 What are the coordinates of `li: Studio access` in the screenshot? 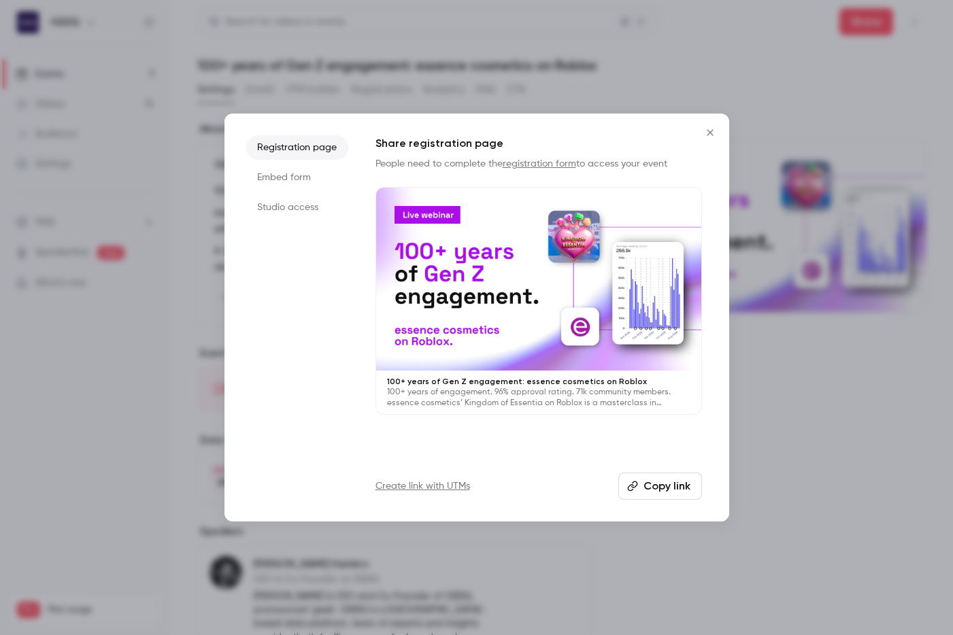 It's located at (297, 207).